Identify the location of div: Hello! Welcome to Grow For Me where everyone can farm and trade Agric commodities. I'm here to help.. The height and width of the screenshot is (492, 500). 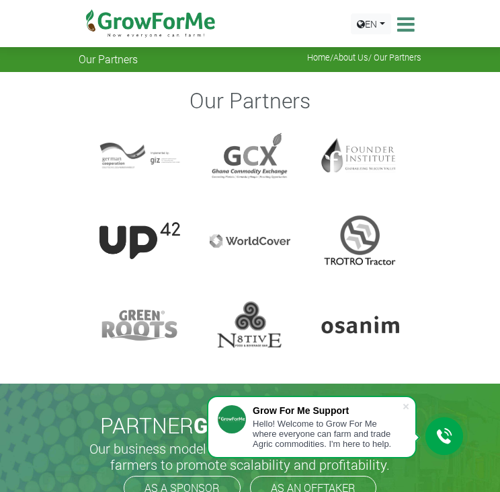
(328, 433).